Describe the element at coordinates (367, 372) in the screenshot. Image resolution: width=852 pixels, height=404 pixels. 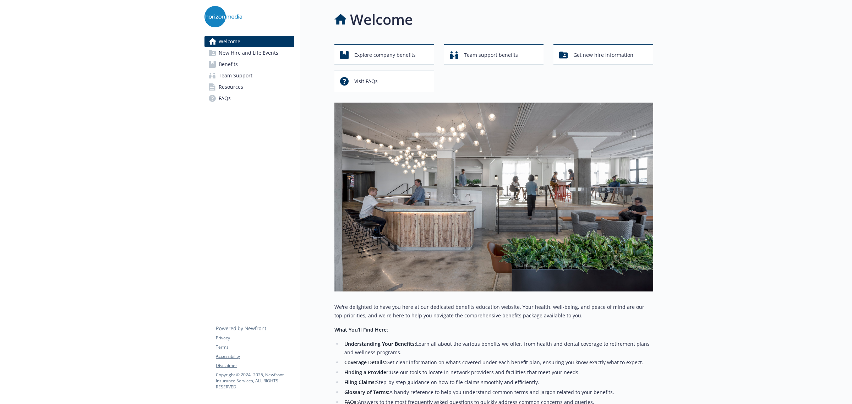
I see `strong: Finding a Provider:` at that location.